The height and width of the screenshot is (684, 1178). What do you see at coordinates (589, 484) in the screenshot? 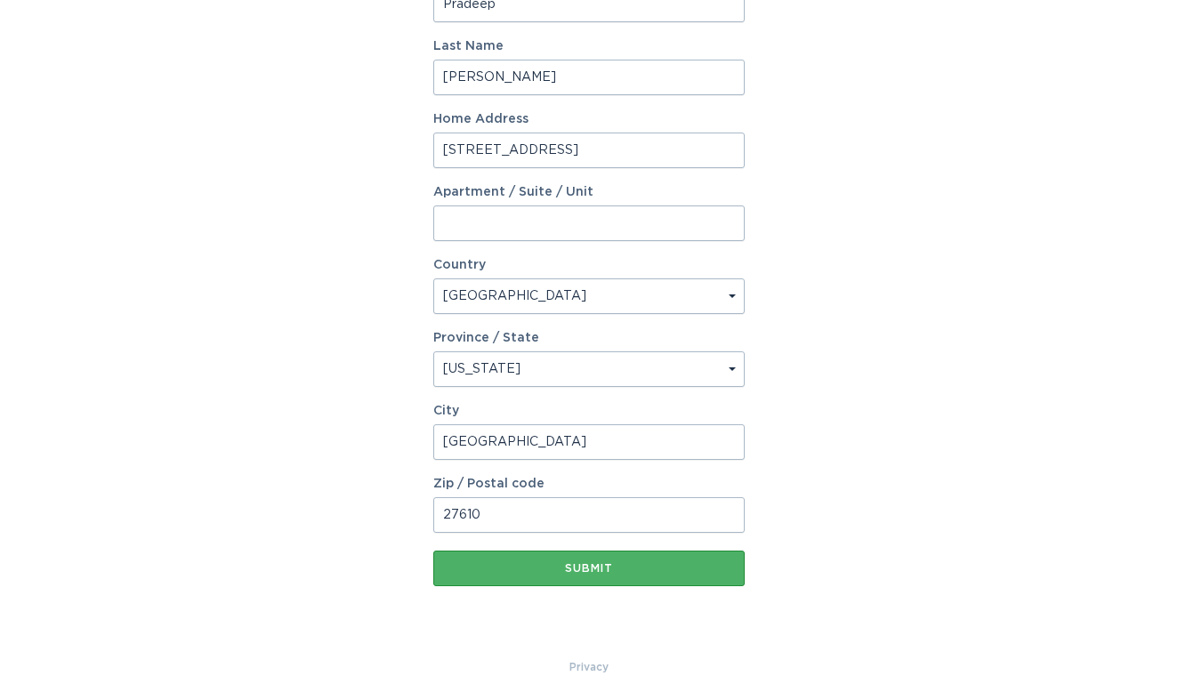
I see `label: Zip / Postal code` at bounding box center [589, 484].